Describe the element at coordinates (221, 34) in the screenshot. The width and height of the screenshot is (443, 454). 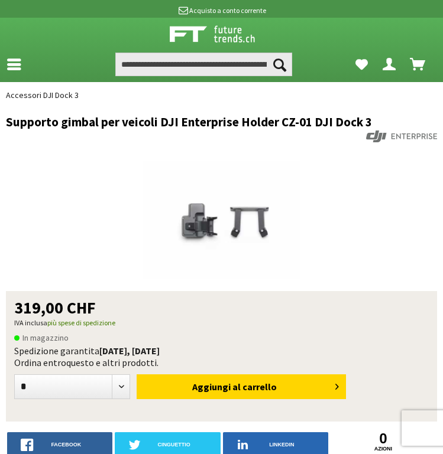
I see `img: Acquista Futuretrends - vai alla homepage` at that location.